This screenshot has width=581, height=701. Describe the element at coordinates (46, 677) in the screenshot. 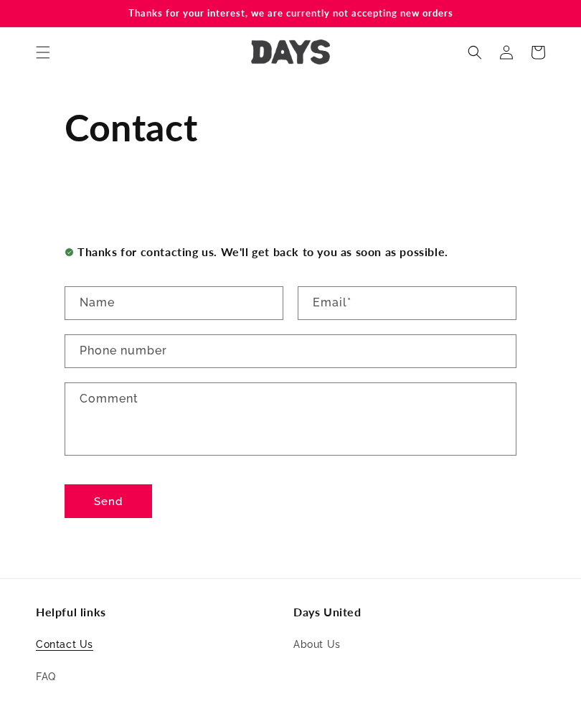

I see `a: FAQ` at that location.